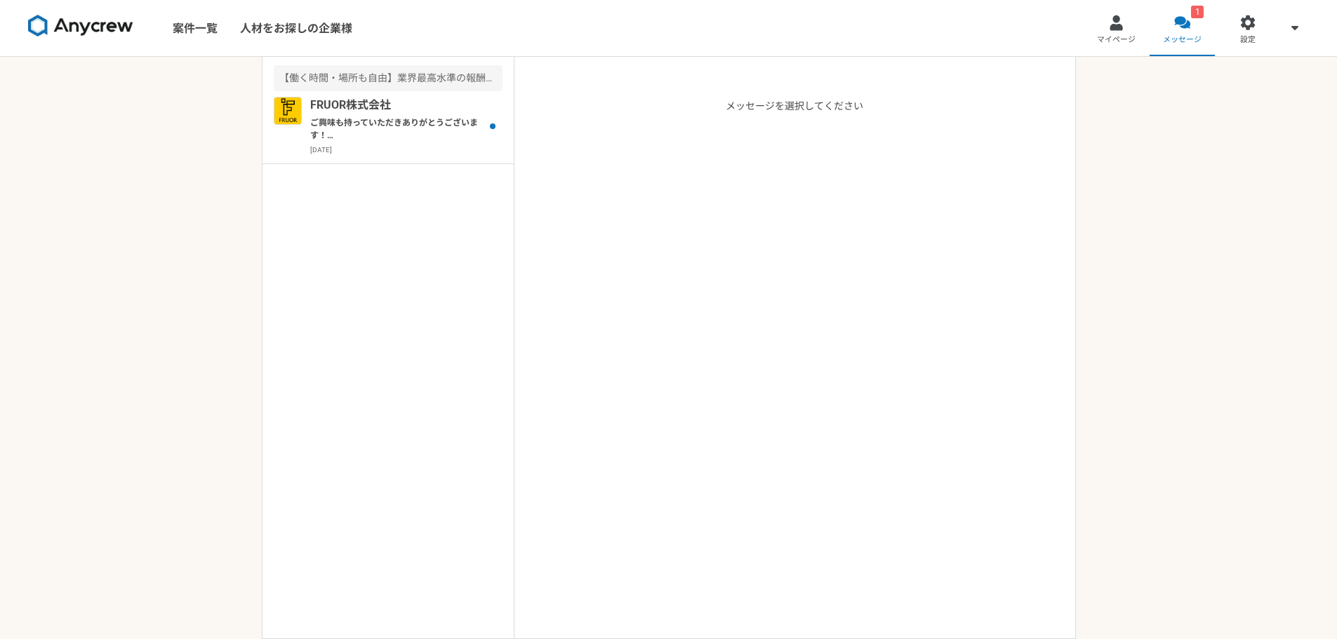 Image resolution: width=1337 pixels, height=639 pixels. Describe the element at coordinates (1182, 40) in the screenshot. I see `span: メッセージ` at that location.